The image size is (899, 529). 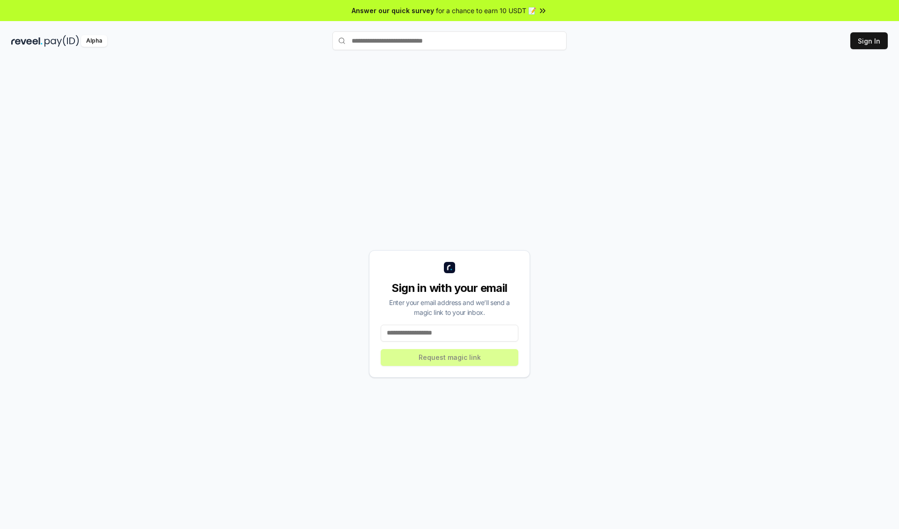 What do you see at coordinates (94, 41) in the screenshot?
I see `div: Alpha` at bounding box center [94, 41].